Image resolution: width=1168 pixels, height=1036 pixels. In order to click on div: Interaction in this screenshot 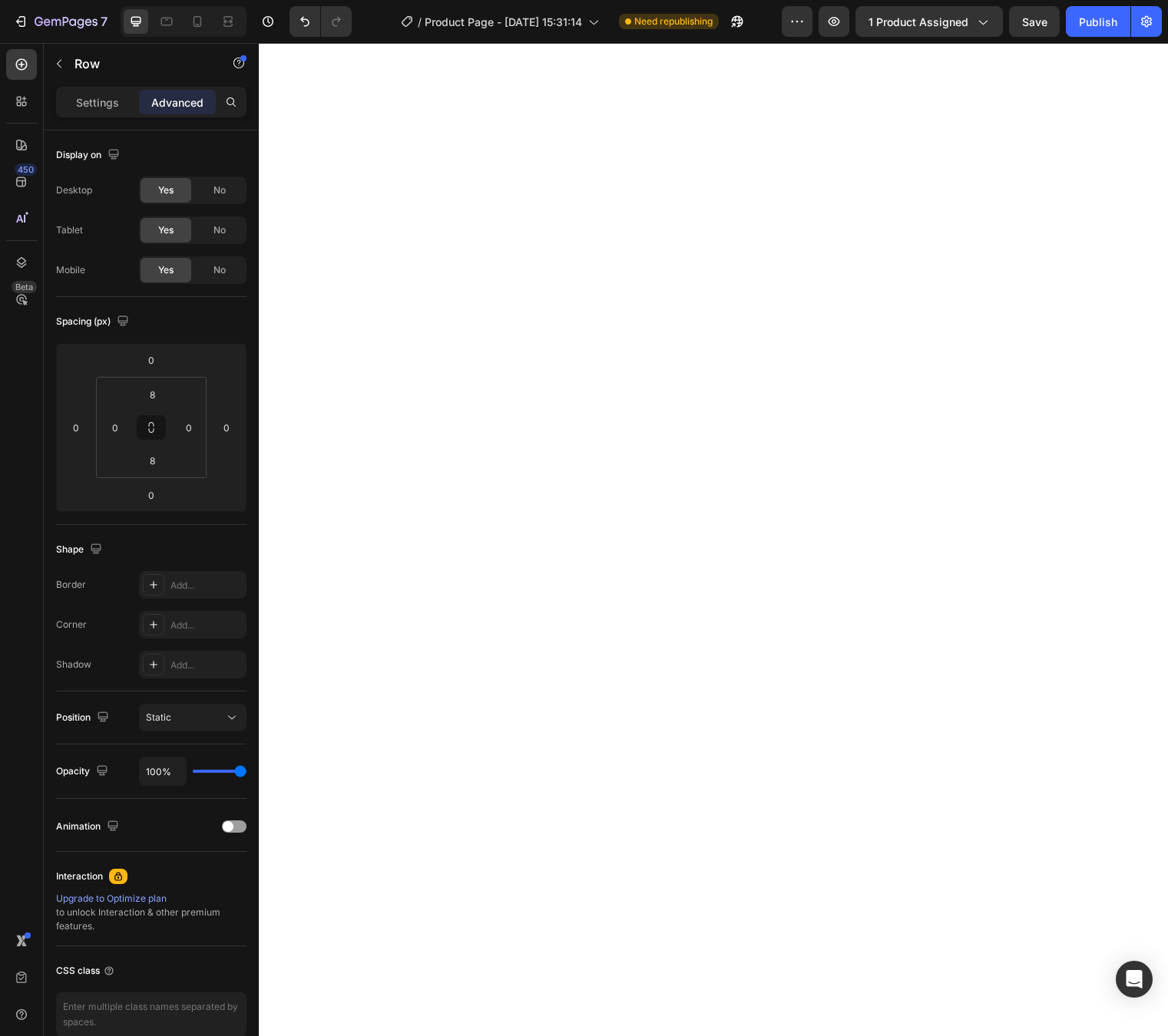, I will do `click(79, 876)`.